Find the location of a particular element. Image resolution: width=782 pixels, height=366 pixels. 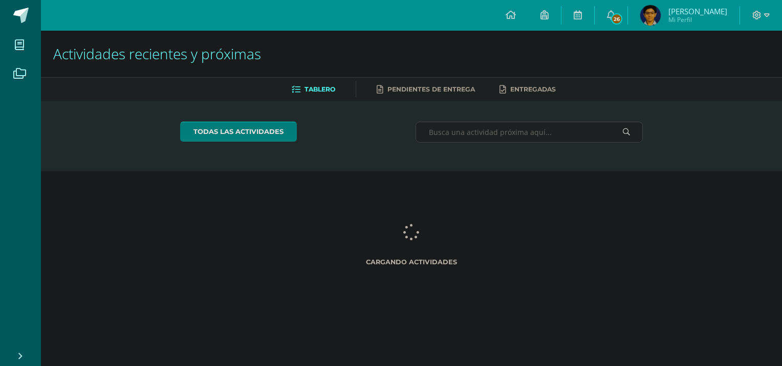

img: f73702e6c089728c335b2403c3c9ef5f.png is located at coordinates (650, 15).